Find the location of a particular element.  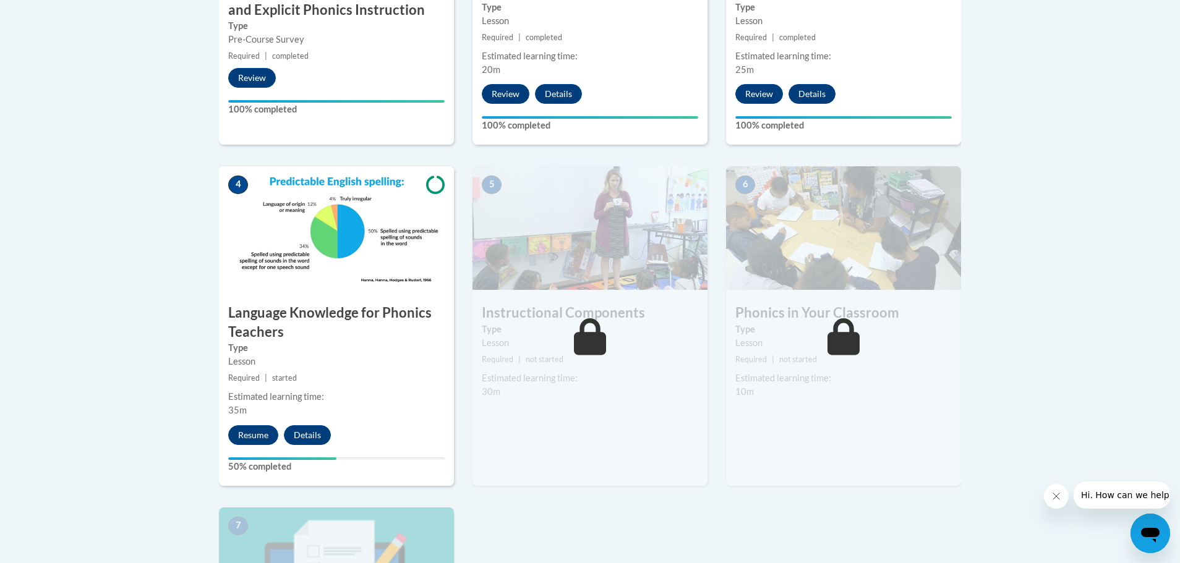

span: 4 is located at coordinates (238, 185).